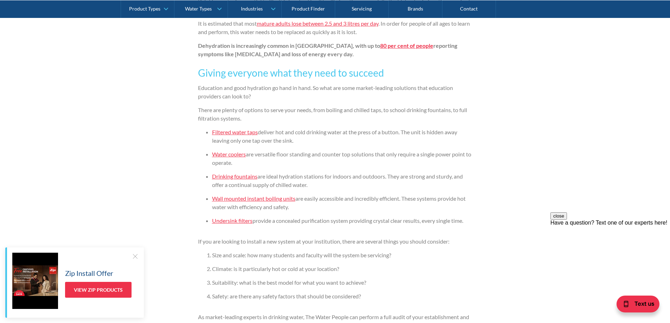 The width and height of the screenshot is (670, 323). Describe the element at coordinates (342, 181) in the screenshot. I see `li: are ideal hydration stations for indoors and outdoors. They are strong and sturdy, and offer a co...` at that location.